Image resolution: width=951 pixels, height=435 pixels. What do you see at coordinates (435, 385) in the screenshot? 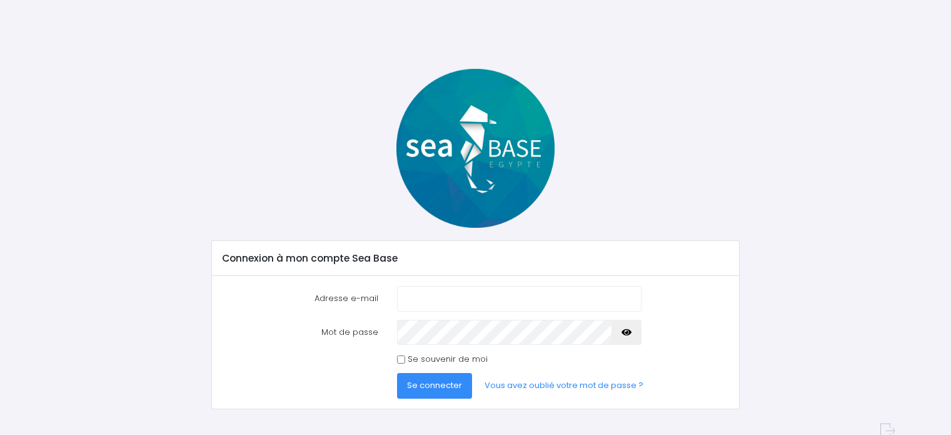
I see `button: Se connecter` at bounding box center [435, 385].